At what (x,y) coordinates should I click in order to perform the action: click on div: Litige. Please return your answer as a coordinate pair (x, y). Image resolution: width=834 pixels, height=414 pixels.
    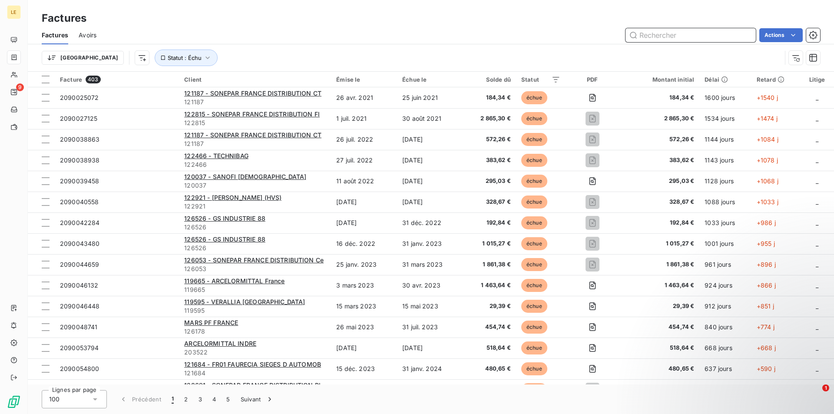
    Looking at the image, I should click on (817, 80).